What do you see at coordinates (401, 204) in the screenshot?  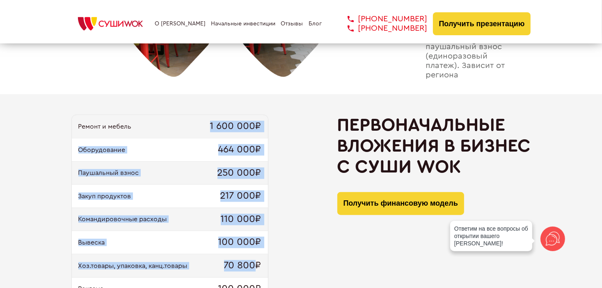 I see `button: Получить финансовую модель` at bounding box center [401, 204].